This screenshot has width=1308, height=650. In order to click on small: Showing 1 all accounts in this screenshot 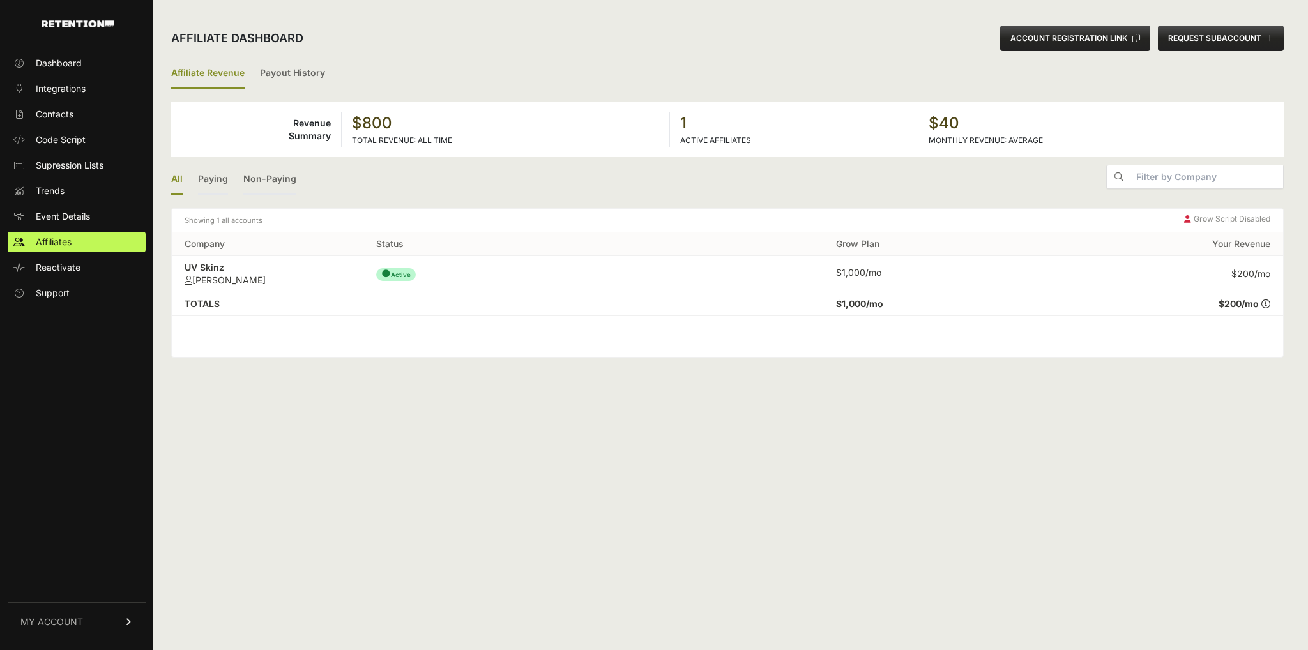, I will do `click(224, 220)`.